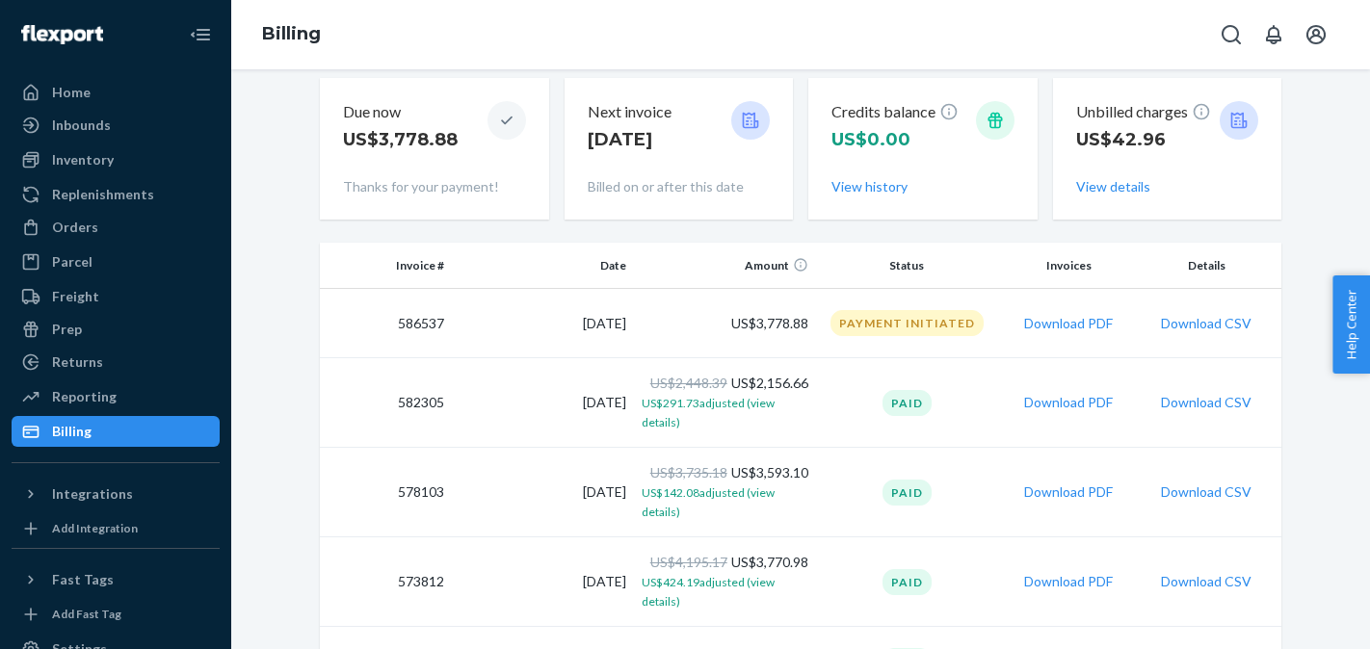 The image size is (1370, 649). I want to click on button: Open notifications, so click(1273, 35).